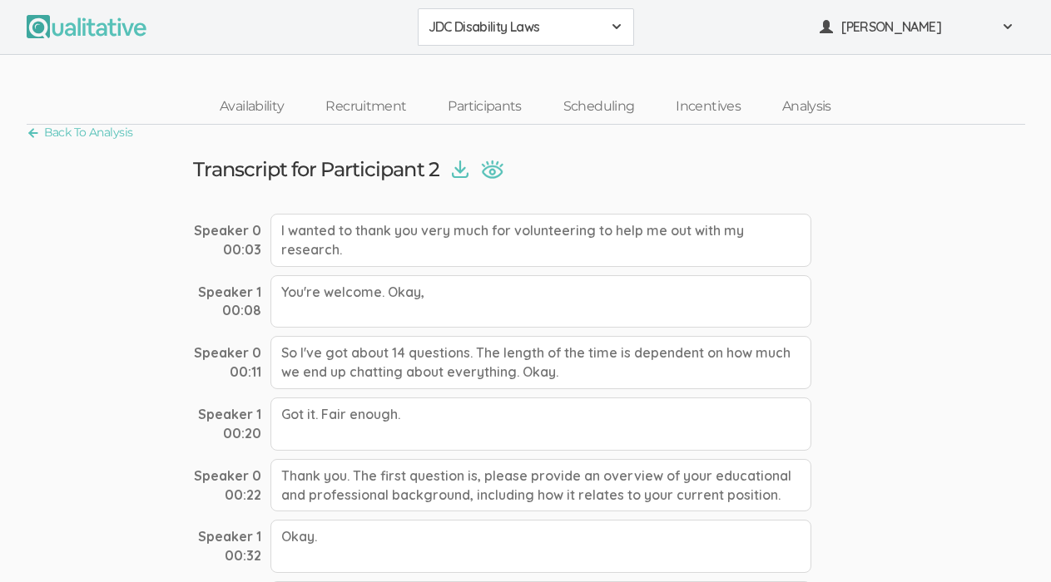  What do you see at coordinates (365, 106) in the screenshot?
I see `a: Recruitment` at bounding box center [365, 106].